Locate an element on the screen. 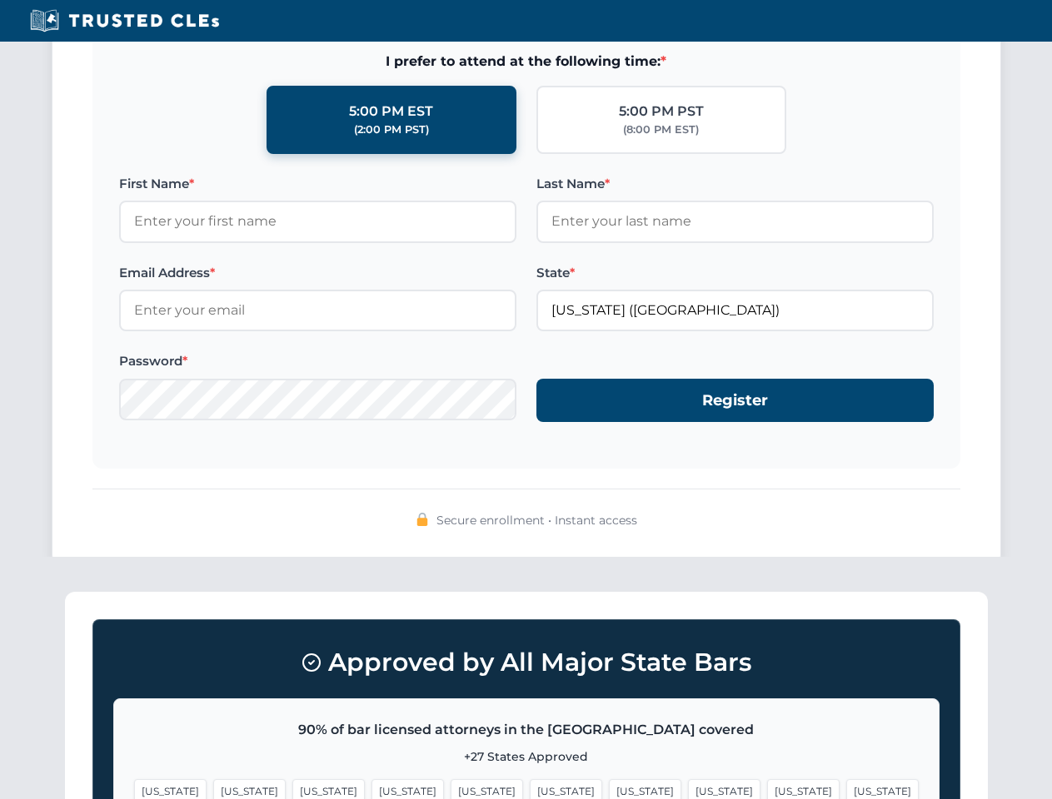 Image resolution: width=1052 pixels, height=799 pixels. p: +27 States Approved is located at coordinates (526, 757).